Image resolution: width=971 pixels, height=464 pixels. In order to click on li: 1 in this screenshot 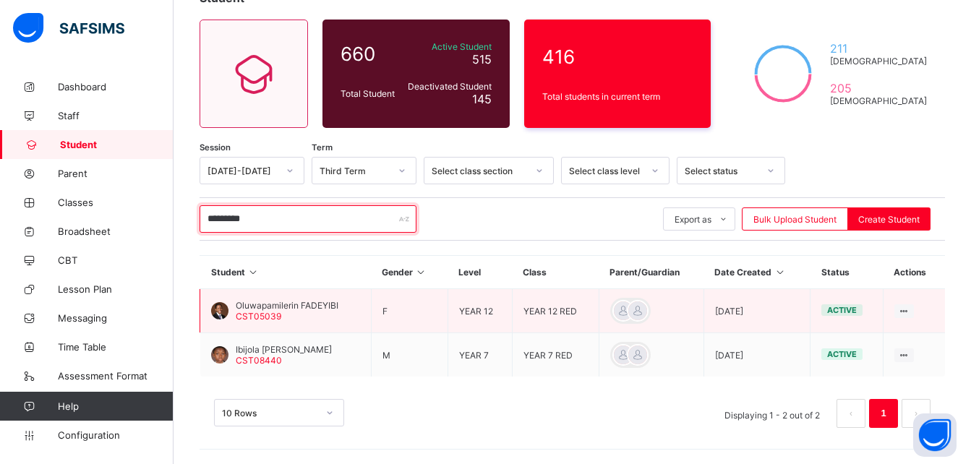, I will do `click(884, 414)`.